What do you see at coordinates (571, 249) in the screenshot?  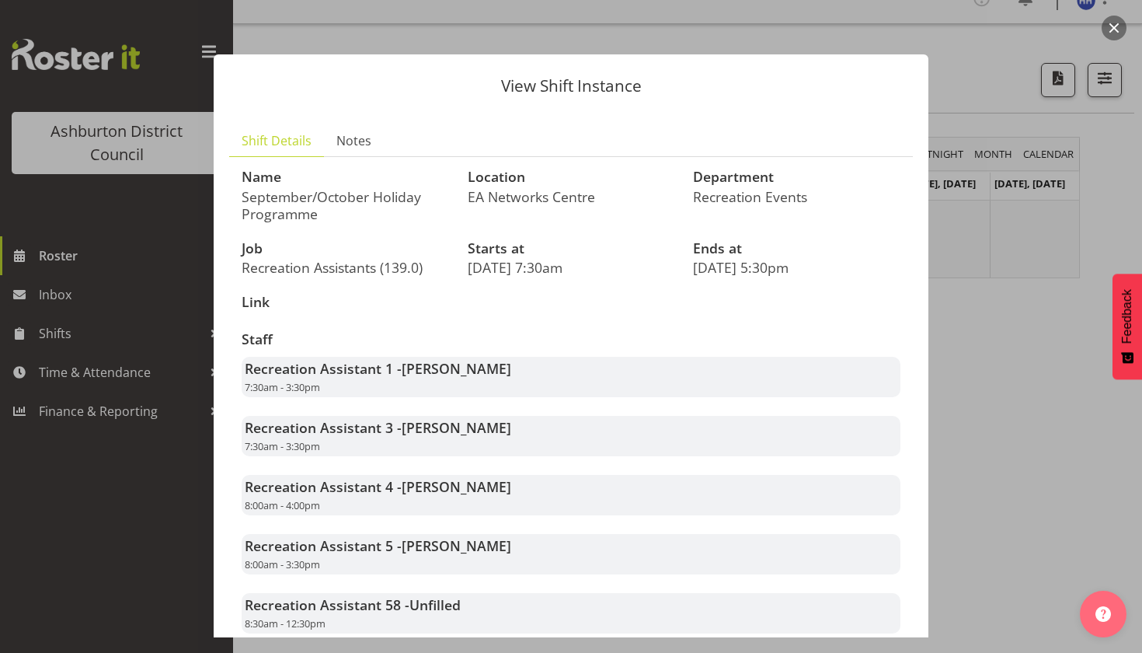 I see `h3: Starts at` at bounding box center [571, 249].